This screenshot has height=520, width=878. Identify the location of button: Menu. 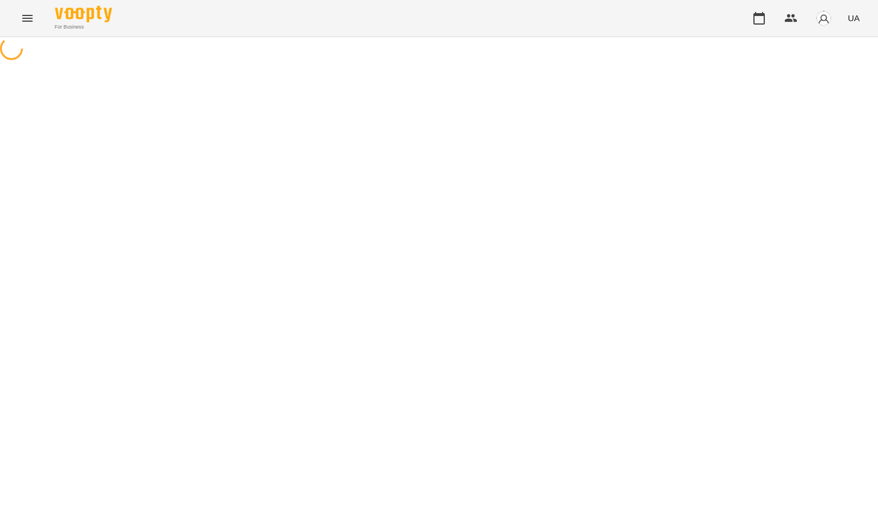
(27, 18).